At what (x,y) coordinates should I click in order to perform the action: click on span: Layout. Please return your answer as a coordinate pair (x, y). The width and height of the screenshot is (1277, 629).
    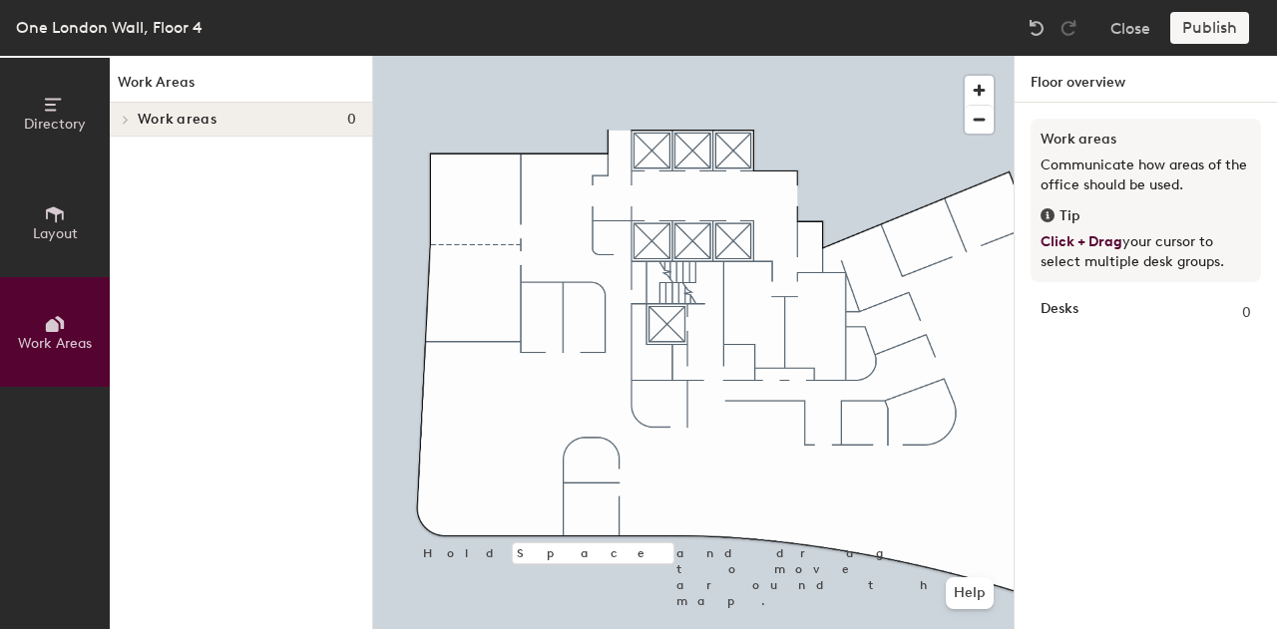
    Looking at the image, I should click on (55, 233).